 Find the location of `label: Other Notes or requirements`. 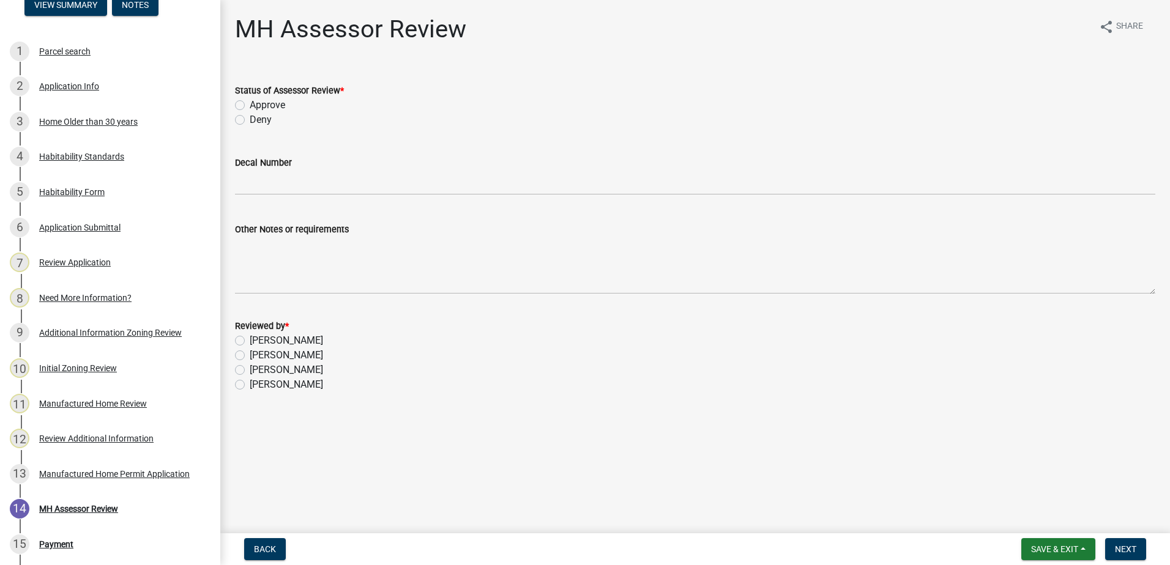

label: Other Notes or requirements is located at coordinates (292, 230).